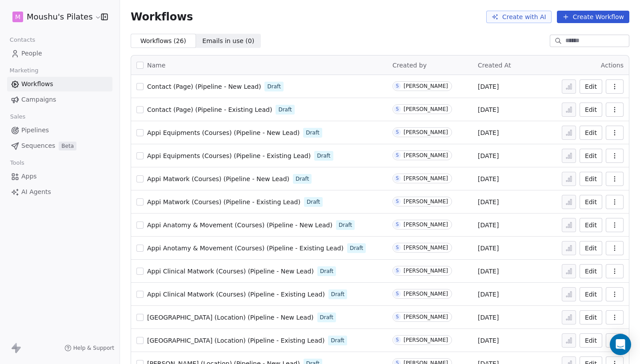 The height and width of the screenshot is (364, 640). Describe the element at coordinates (204, 87) in the screenshot. I see `a: Contact (Page) (Pipeline - New Lead)` at that location.